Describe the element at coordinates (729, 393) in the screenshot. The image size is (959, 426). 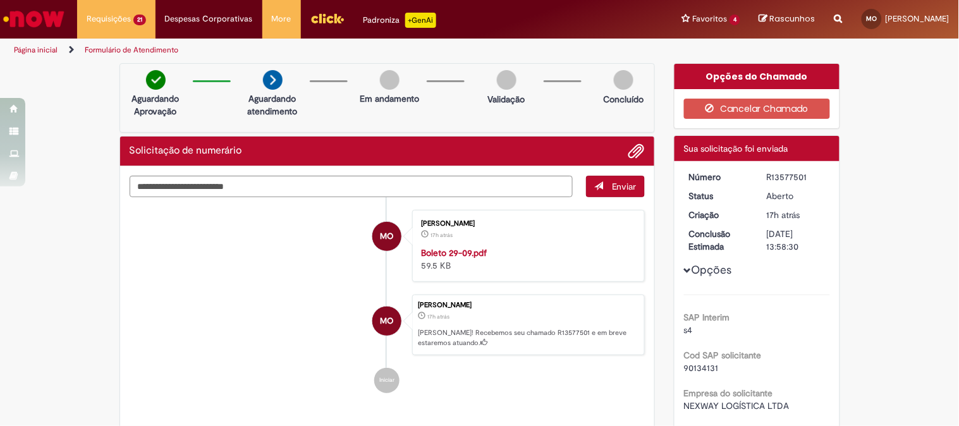
I see `b: Empresa do solicitante` at that location.